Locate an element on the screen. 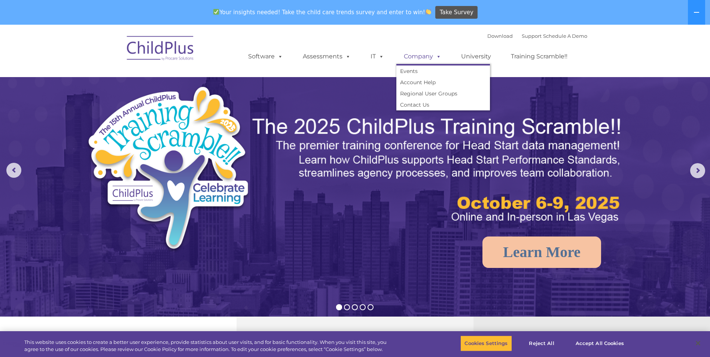 This screenshot has width=710, height=357. div: This website uses cookies to create a better user experience, provide statistics about user visit... is located at coordinates (207, 346).